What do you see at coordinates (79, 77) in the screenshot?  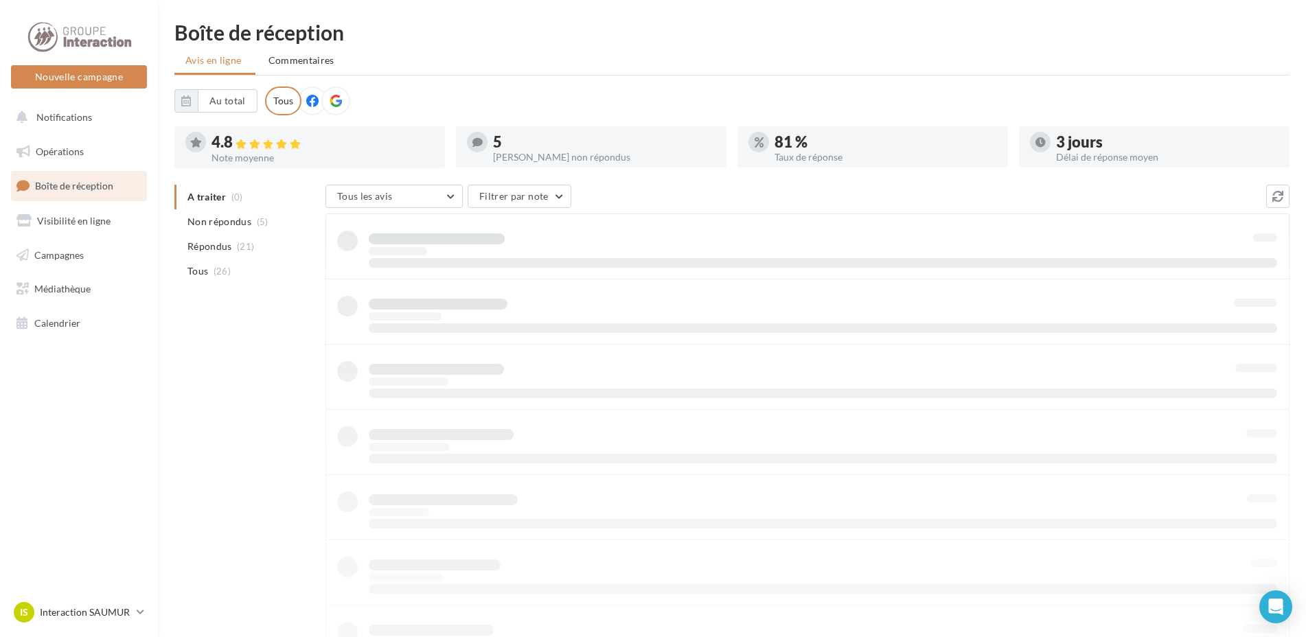 I see `button: Nouvelle campagne` at bounding box center [79, 77].